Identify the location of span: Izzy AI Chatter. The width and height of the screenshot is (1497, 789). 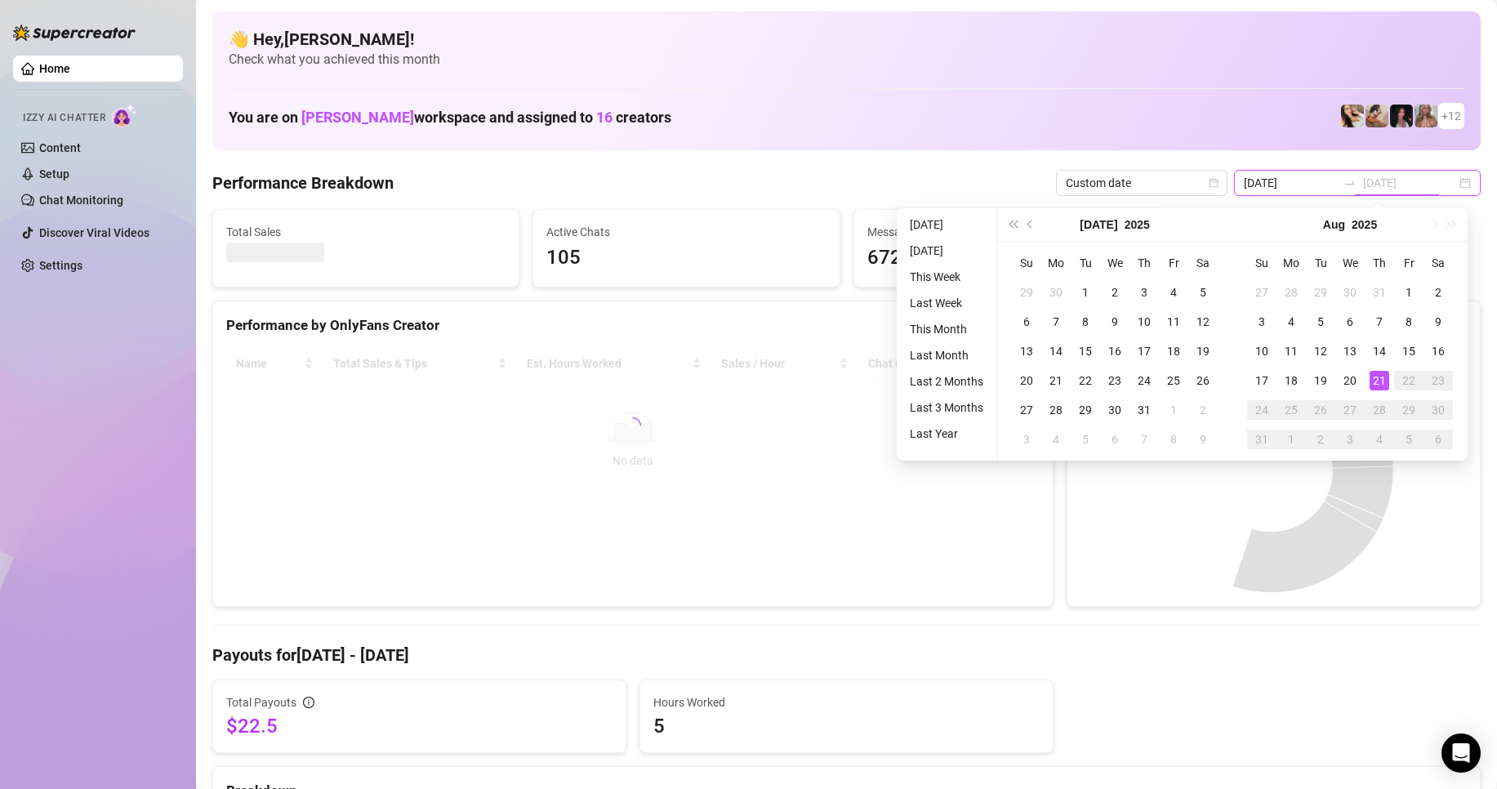
(64, 118).